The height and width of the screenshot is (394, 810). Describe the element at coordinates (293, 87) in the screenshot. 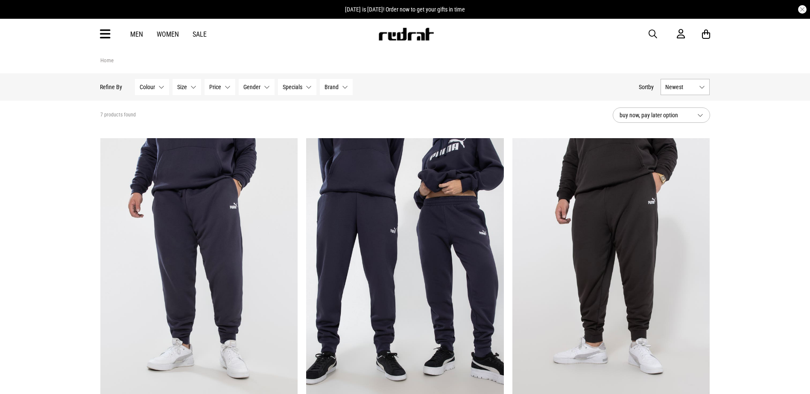

I see `span: Specials` at that location.